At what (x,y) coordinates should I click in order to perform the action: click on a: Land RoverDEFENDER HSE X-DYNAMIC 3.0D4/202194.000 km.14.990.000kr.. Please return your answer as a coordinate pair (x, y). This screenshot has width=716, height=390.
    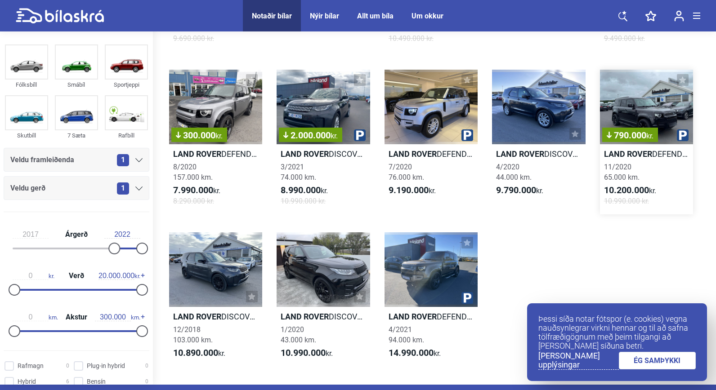
    Looking at the image, I should click on (431, 299).